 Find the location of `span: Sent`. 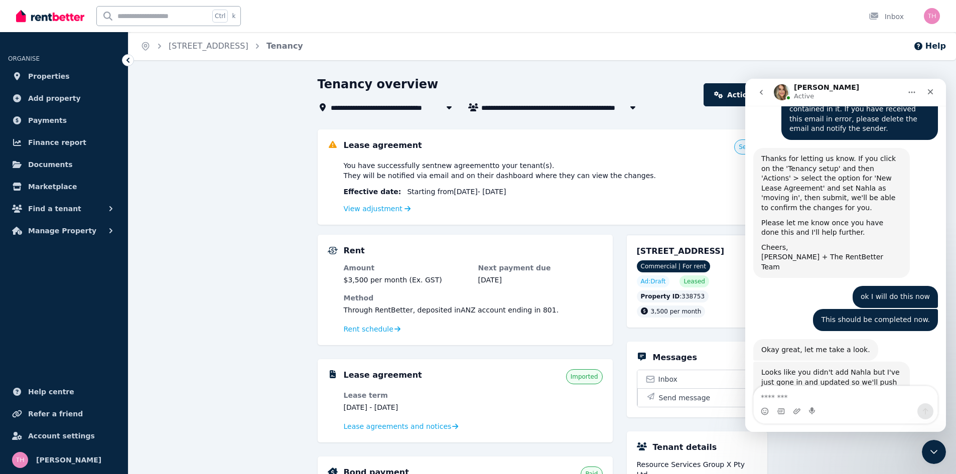

span: Sent is located at coordinates (745, 147).